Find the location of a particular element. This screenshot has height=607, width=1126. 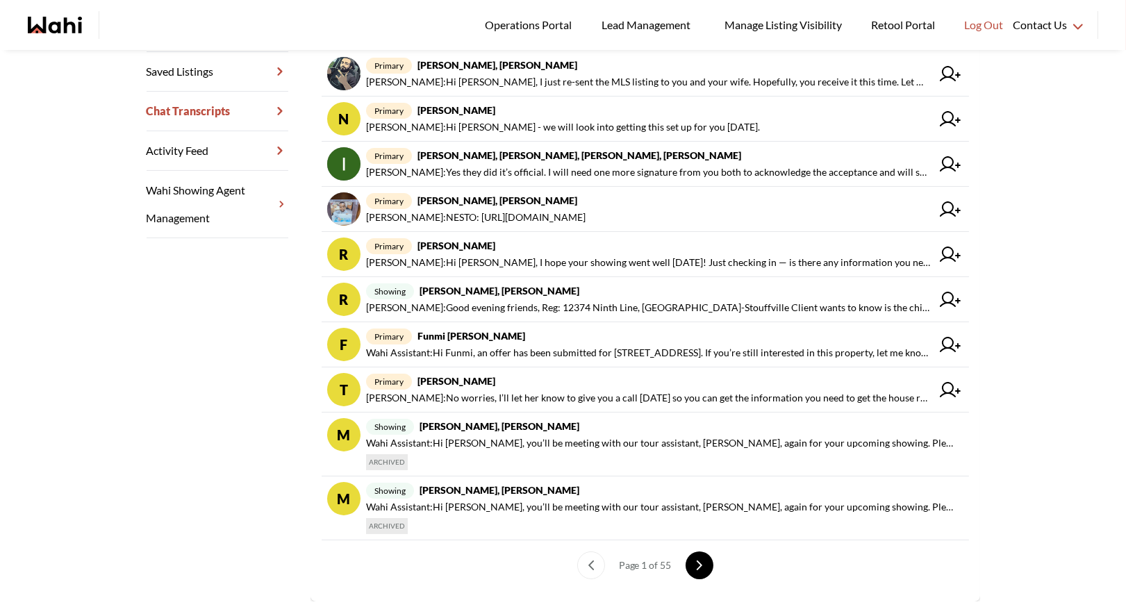

div: N is located at coordinates (344, 119).